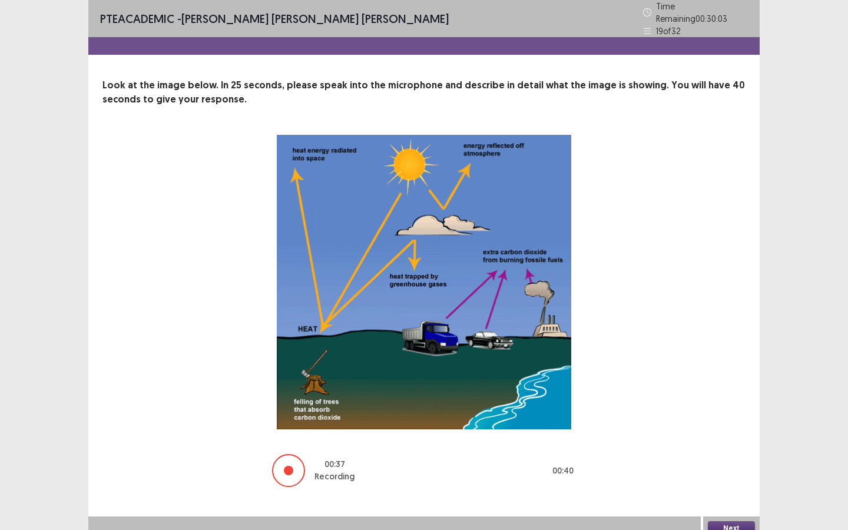 The height and width of the screenshot is (530, 848). Describe the element at coordinates (424, 92) in the screenshot. I see `p: Look at the image below. In 25 seconds, please speak into the microphone and describe in detail w...` at that location.